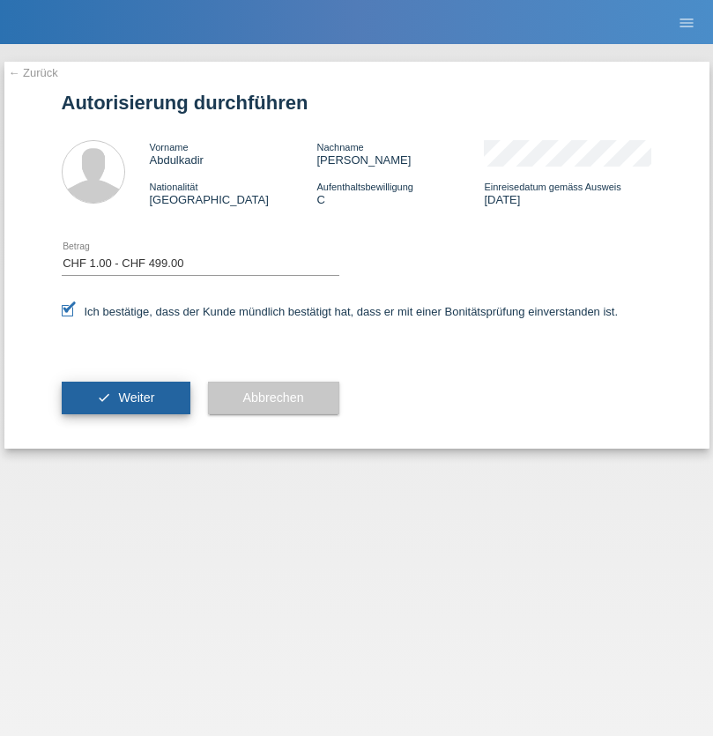 Image resolution: width=713 pixels, height=736 pixels. Describe the element at coordinates (169, 147) in the screenshot. I see `span: Vorname` at that location.